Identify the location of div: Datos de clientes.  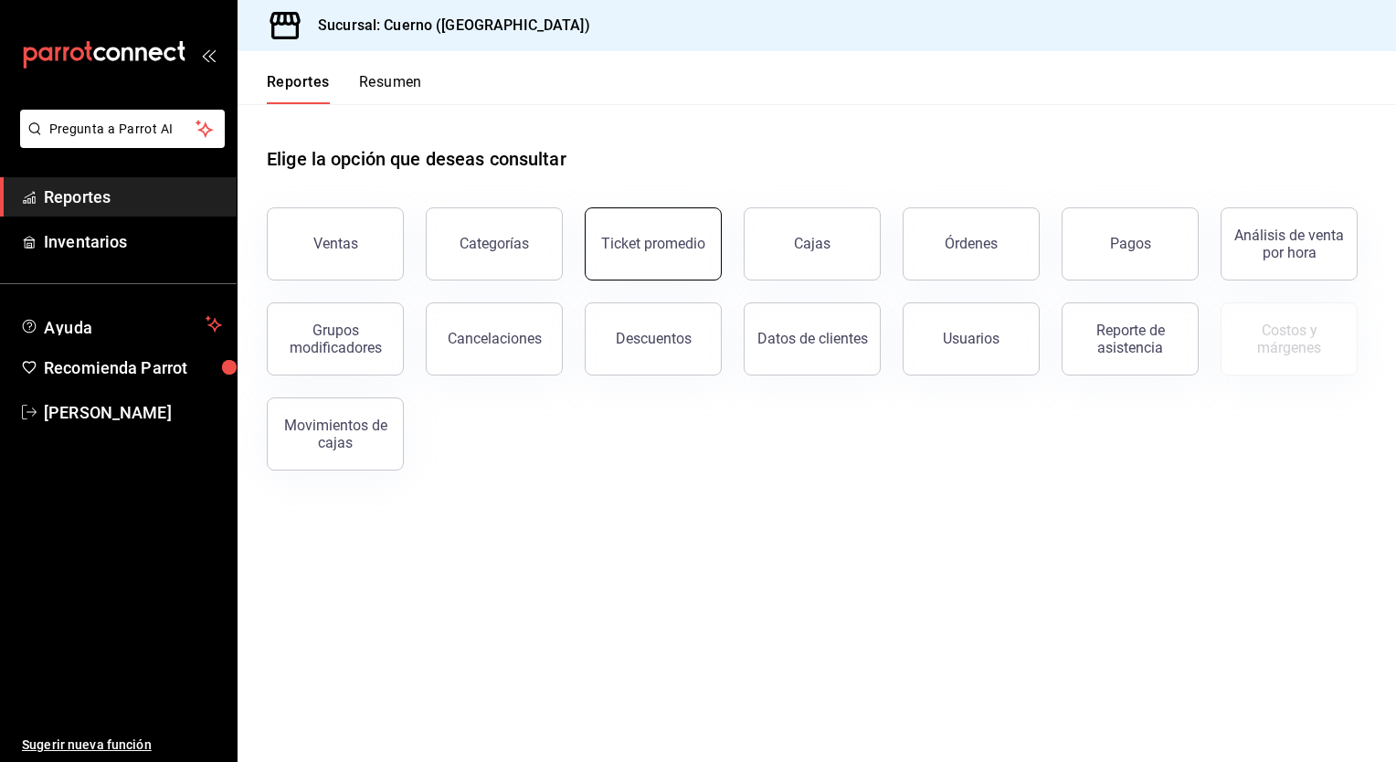
(812, 338).